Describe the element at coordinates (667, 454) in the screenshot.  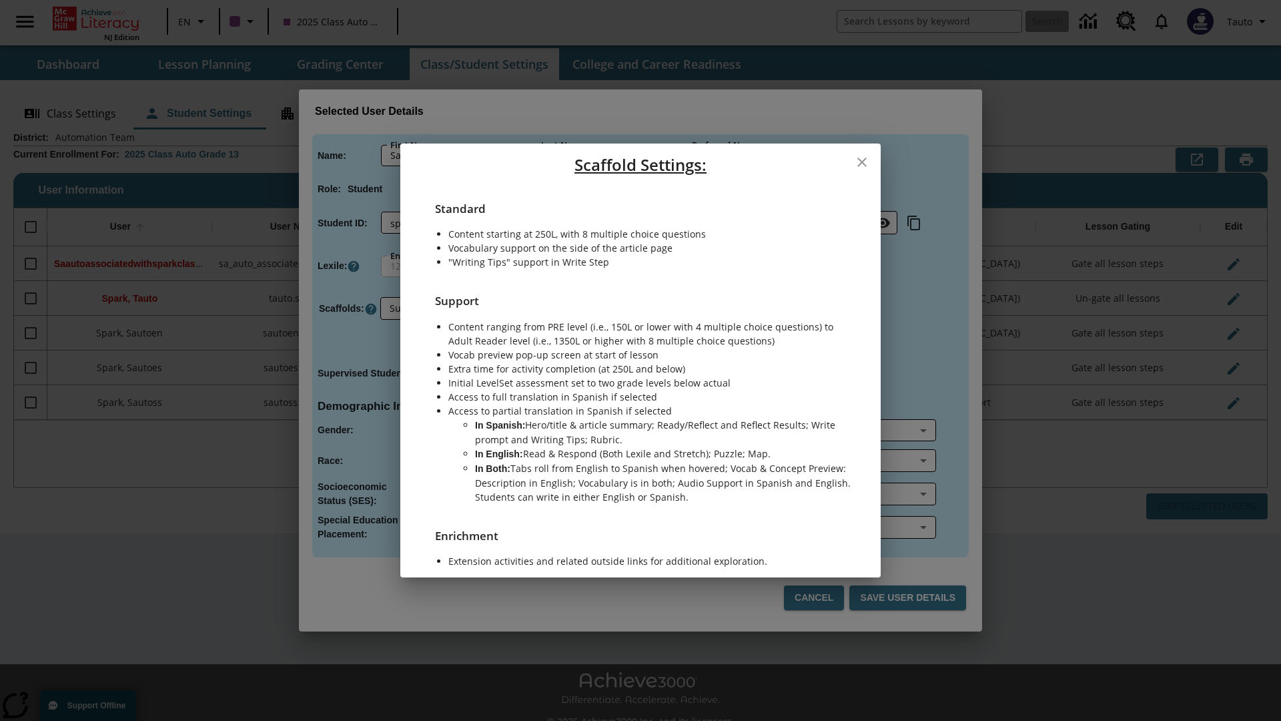
I see `li: Read & Respond (Both Lexile and Stretch); Puzzle; Map.` at that location.